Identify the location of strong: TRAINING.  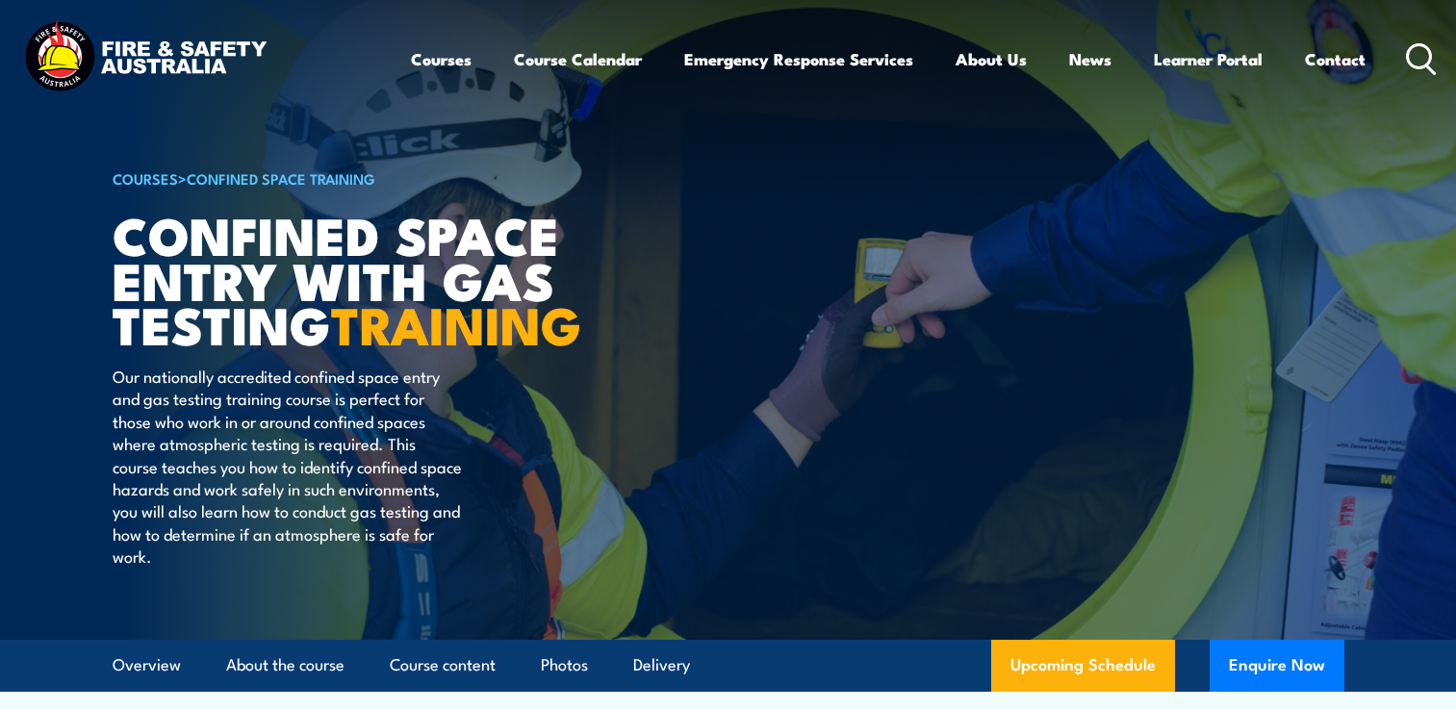
(456, 322).